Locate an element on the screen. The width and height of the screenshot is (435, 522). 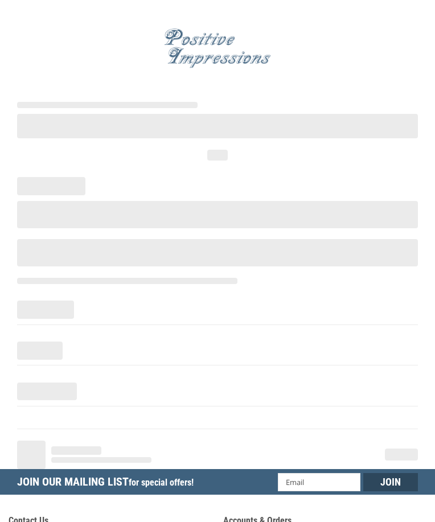
input: Email is located at coordinates (319, 482).